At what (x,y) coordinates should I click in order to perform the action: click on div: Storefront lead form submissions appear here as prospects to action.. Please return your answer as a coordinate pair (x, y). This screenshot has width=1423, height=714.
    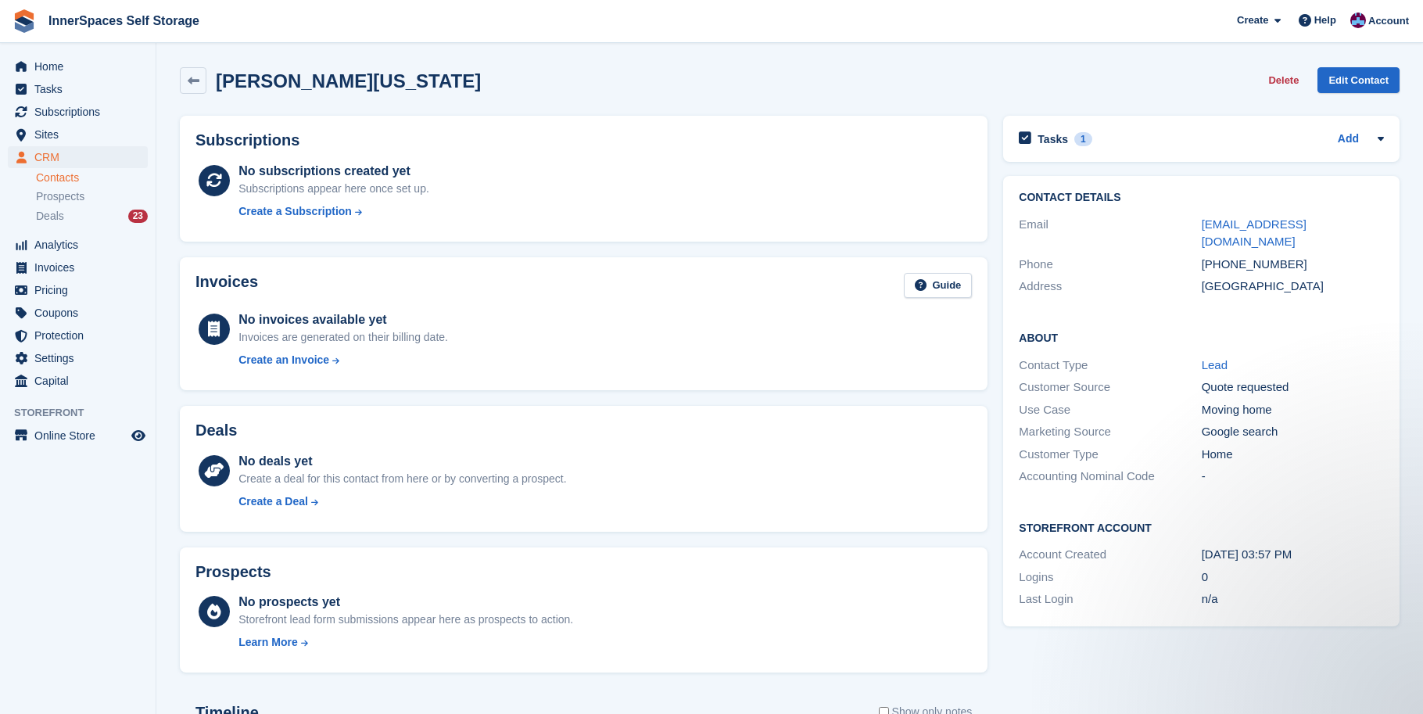
    Looking at the image, I should click on (406, 619).